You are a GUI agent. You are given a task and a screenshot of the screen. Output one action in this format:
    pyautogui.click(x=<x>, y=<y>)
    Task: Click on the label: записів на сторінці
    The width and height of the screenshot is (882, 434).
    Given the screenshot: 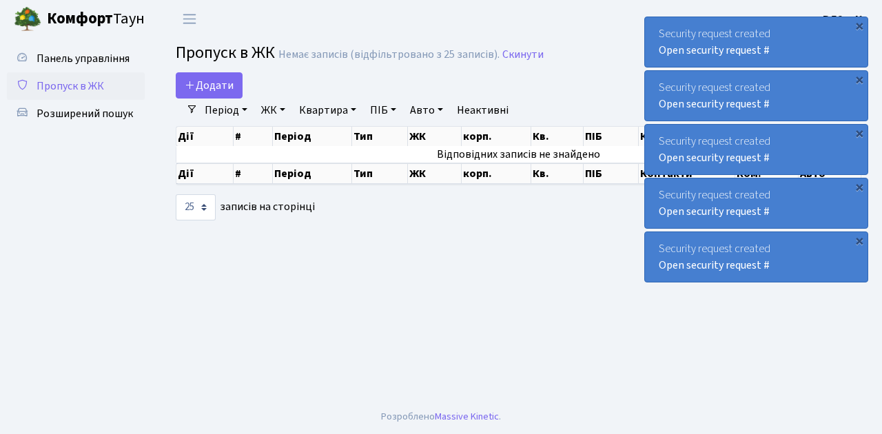 What is the action you would take?
    pyautogui.click(x=245, y=207)
    